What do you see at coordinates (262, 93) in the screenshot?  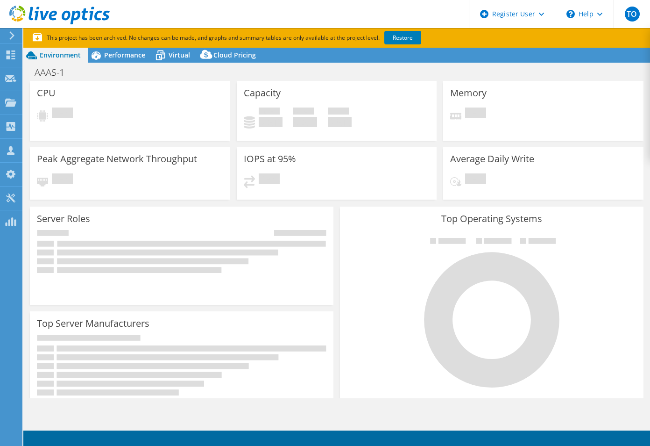 I see `h3: Capacity` at bounding box center [262, 93].